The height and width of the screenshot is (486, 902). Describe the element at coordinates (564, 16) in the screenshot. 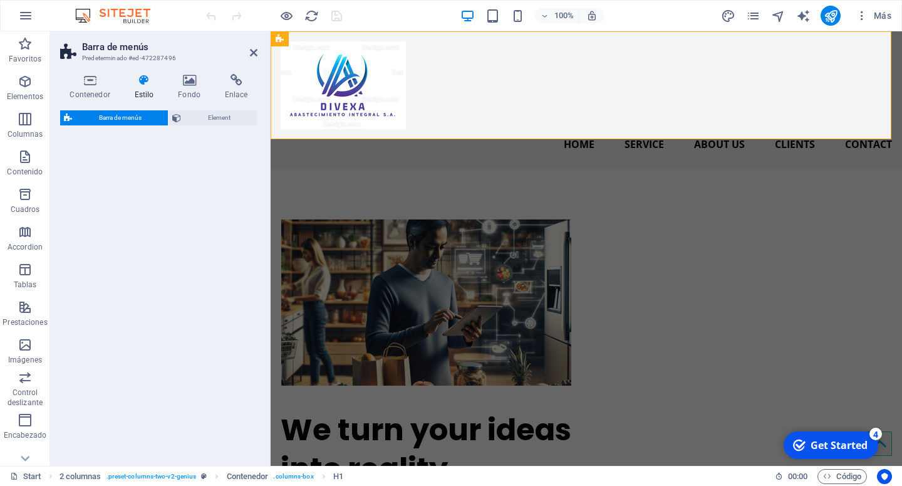

I see `h6: 100%` at that location.